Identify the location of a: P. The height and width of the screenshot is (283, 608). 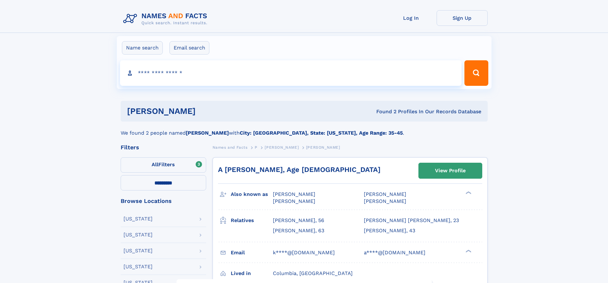
(256, 147).